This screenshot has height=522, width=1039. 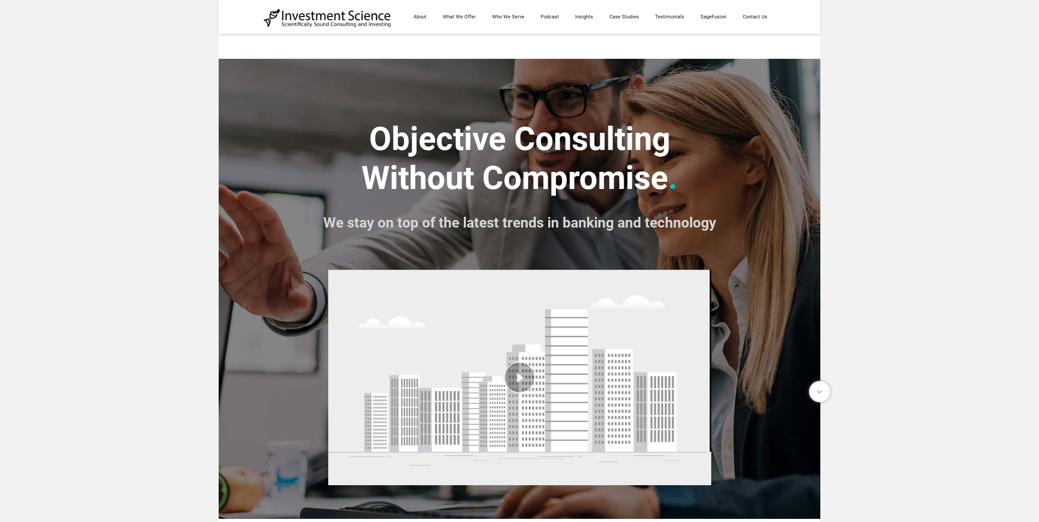 What do you see at coordinates (516, 158) in the screenshot?
I see `strong: ​Objective Consulting ​Without Compromise` at bounding box center [516, 158].